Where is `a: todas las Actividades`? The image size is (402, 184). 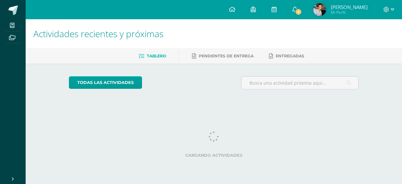
a: todas las Actividades is located at coordinates (105, 82).